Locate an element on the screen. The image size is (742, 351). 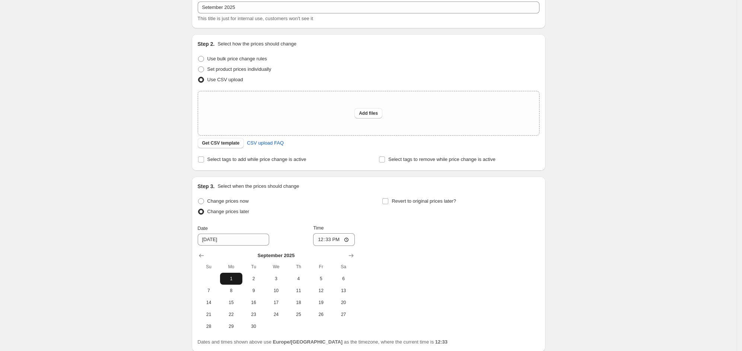
span: Select tags to add while price change is active is located at coordinates (257, 159).